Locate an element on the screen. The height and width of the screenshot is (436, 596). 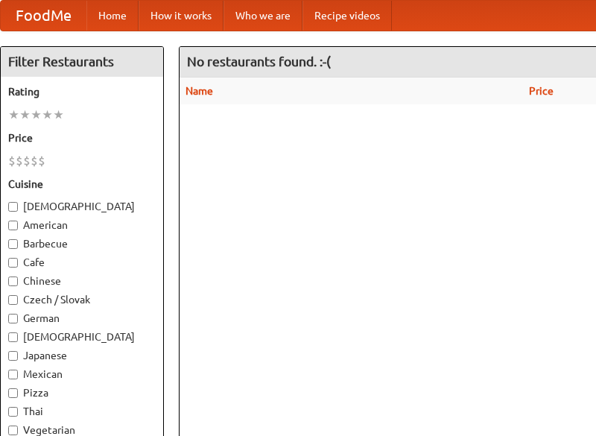
h5: Rating is located at coordinates (82, 92).